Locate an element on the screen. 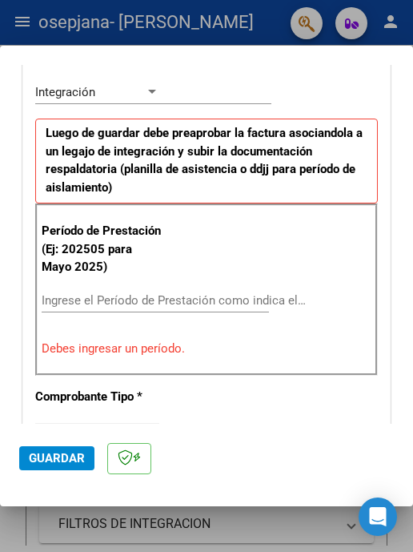 This screenshot has height=552, width=413. span: Integración is located at coordinates (65, 92).